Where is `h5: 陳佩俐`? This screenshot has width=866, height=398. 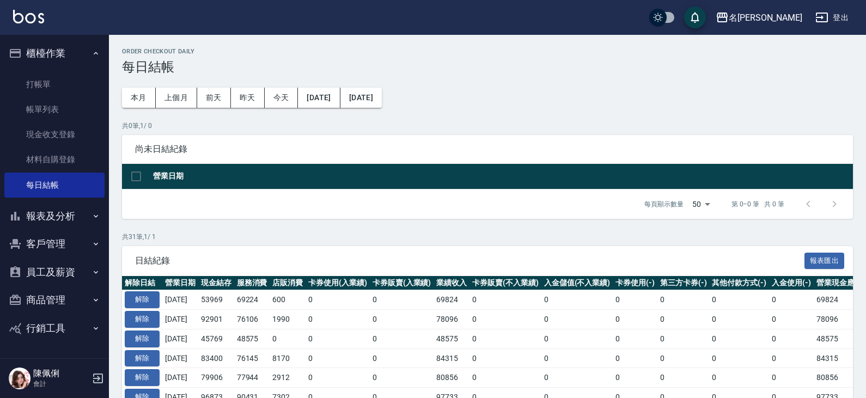 h5: 陳佩俐 is located at coordinates (61, 374).